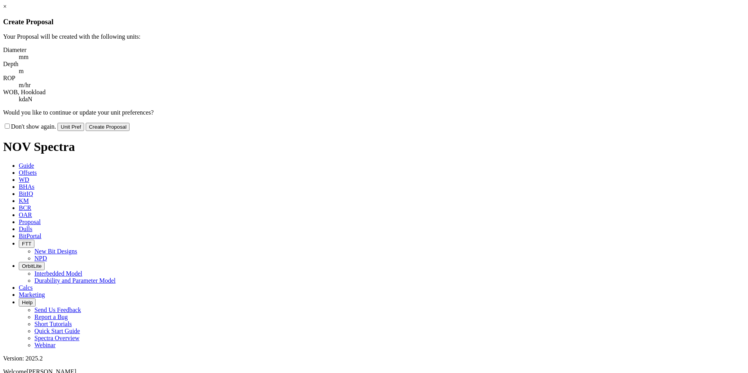  I want to click on span: Guide, so click(26, 165).